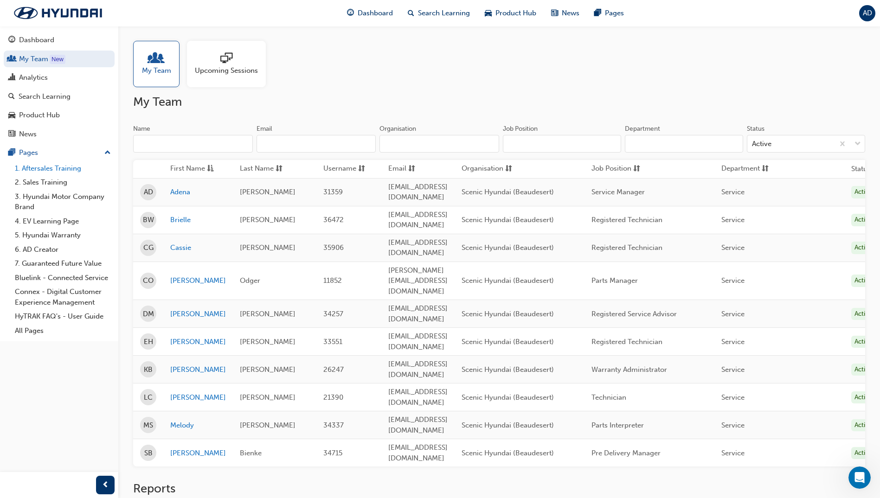 Image resolution: width=880 pixels, height=498 pixels. I want to click on a: Product Hub, so click(59, 115).